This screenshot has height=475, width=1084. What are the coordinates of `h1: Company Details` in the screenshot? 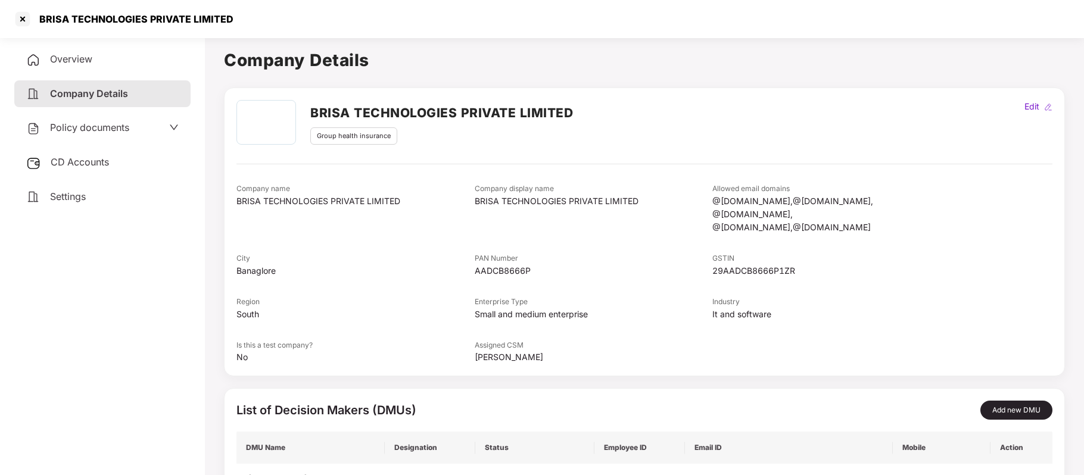 It's located at (644, 60).